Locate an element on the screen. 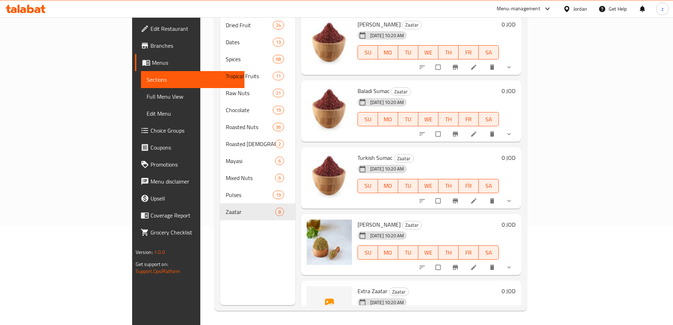 Image resolution: width=673 pixels, height=325 pixels. div: Tropical Fruits11 is located at coordinates (258, 76).